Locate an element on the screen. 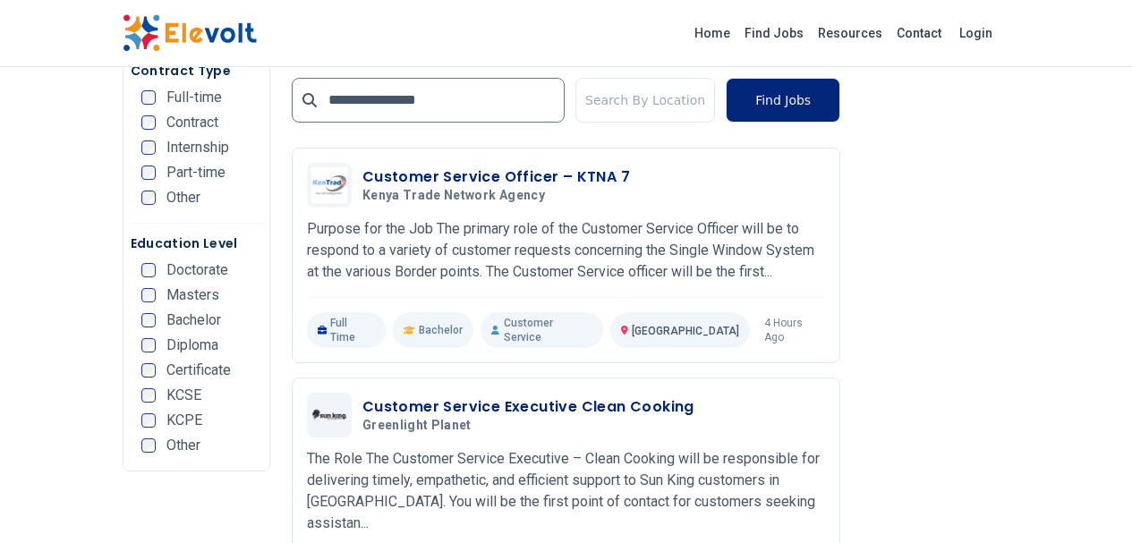  input: Doctorate is located at coordinates (148, 270).